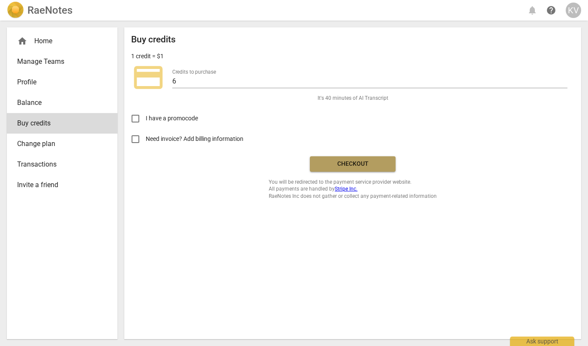  Describe the element at coordinates (153, 39) in the screenshot. I see `h2: Buy credits` at that location.